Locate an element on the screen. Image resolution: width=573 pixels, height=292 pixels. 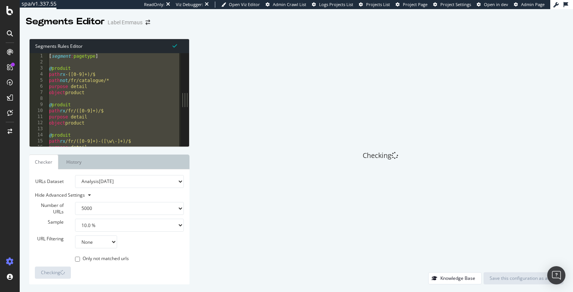
a: History is located at coordinates (74, 162).